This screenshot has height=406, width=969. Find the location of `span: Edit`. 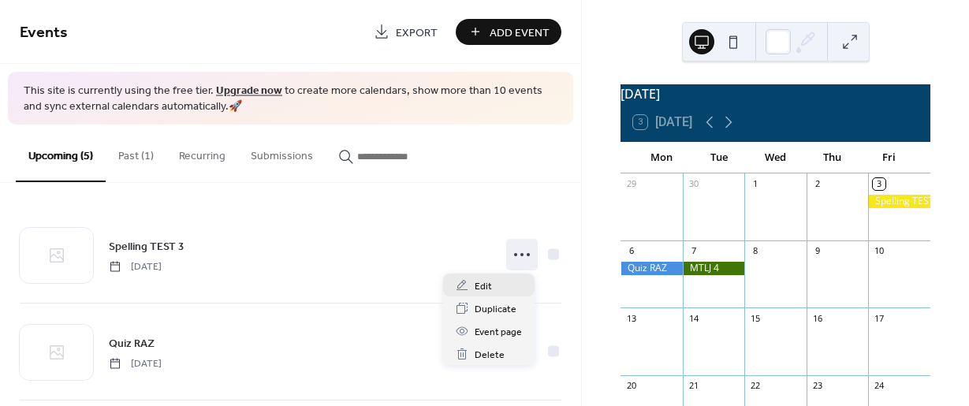

span: Edit is located at coordinates (483, 286).